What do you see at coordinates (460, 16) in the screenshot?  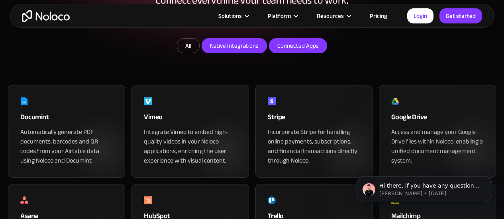 I see `a: Get started` at bounding box center [460, 16].